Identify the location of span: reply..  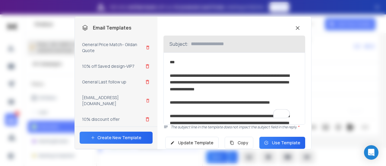
(294, 127).